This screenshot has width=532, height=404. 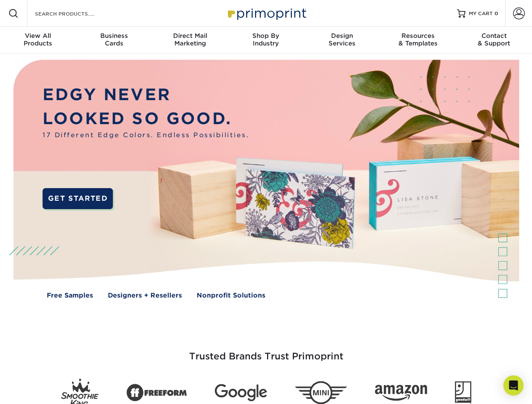 I want to click on p: LOOKED SO GOOD., so click(x=146, y=119).